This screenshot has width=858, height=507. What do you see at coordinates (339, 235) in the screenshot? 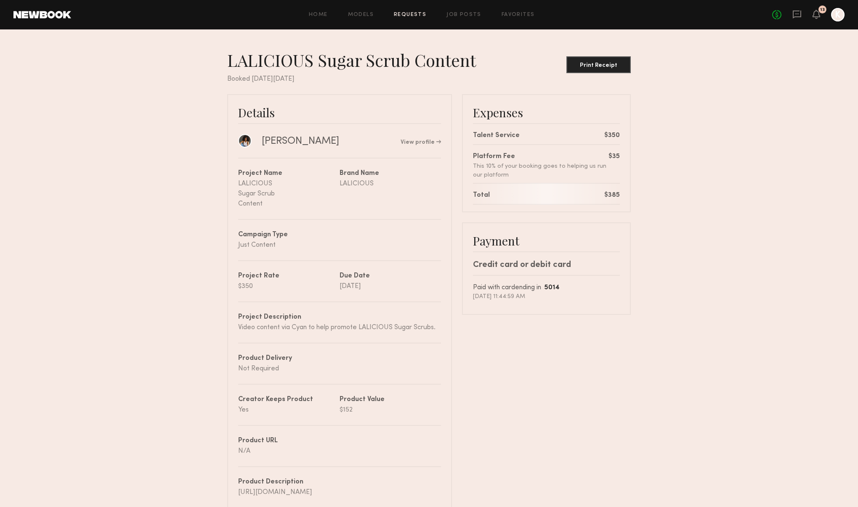
I see `div: Campaign Type` at bounding box center [339, 235].